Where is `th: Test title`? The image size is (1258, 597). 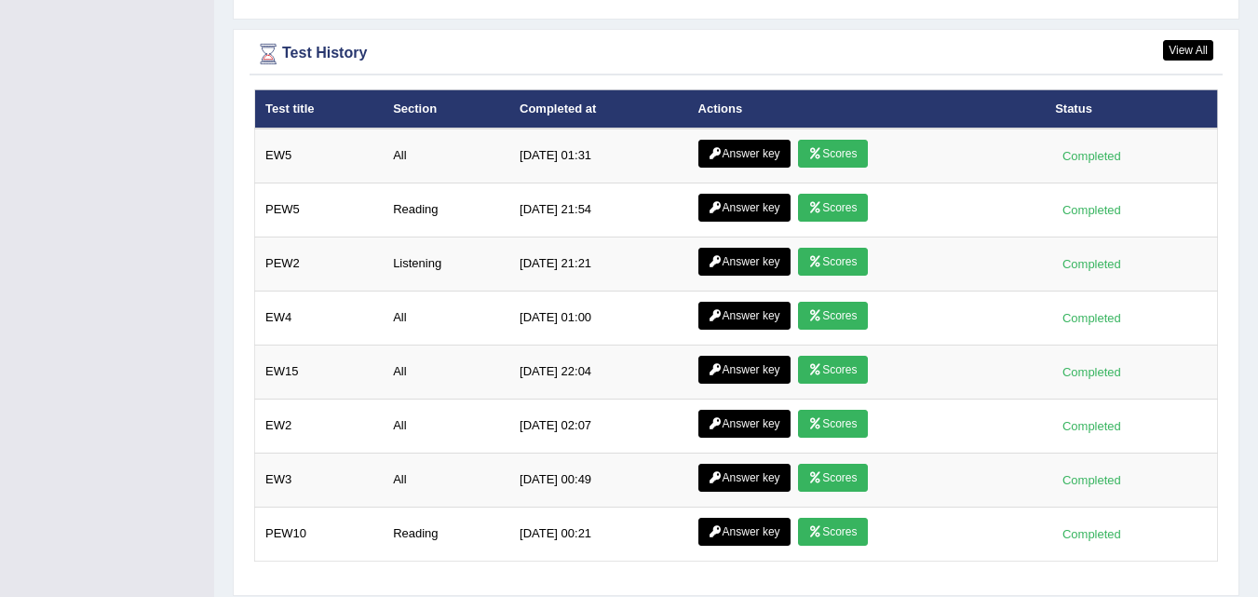
th: Test title is located at coordinates (319, 109).